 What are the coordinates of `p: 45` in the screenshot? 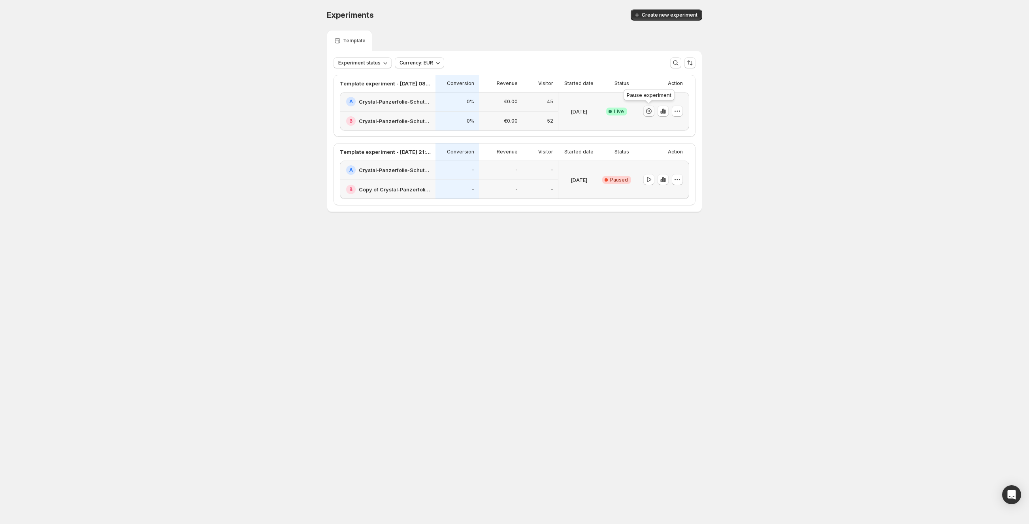 It's located at (550, 102).